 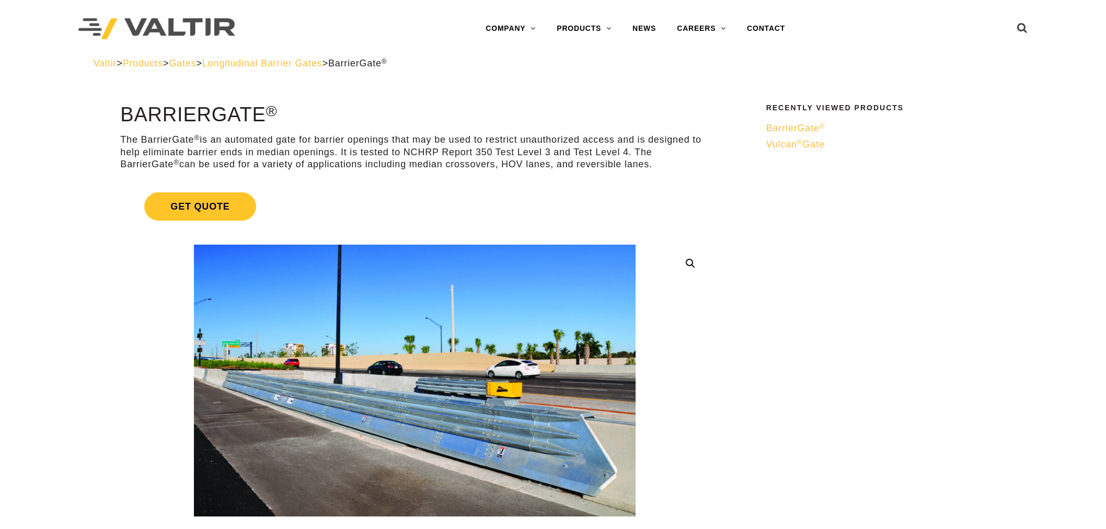 I want to click on span: Vulcan Gate, so click(x=795, y=144).